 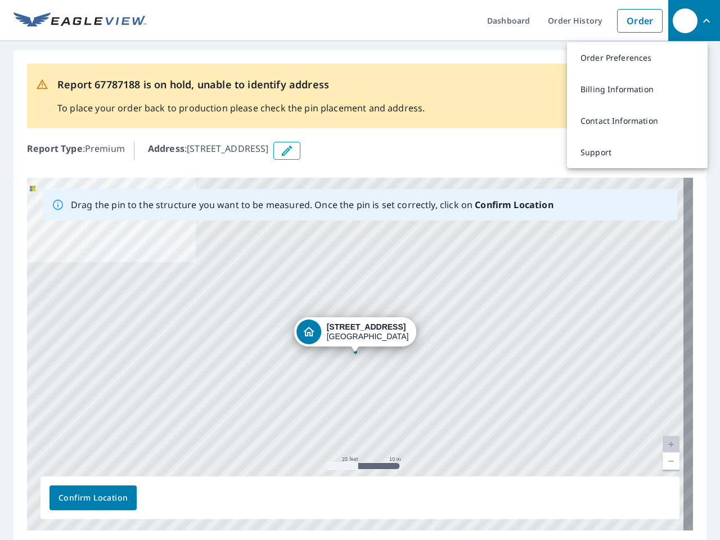 I want to click on a: Order, so click(x=639, y=21).